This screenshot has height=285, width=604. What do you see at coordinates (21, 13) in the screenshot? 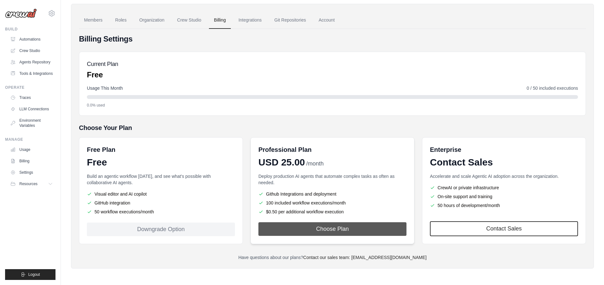
I see `img: Logo` at bounding box center [21, 13].